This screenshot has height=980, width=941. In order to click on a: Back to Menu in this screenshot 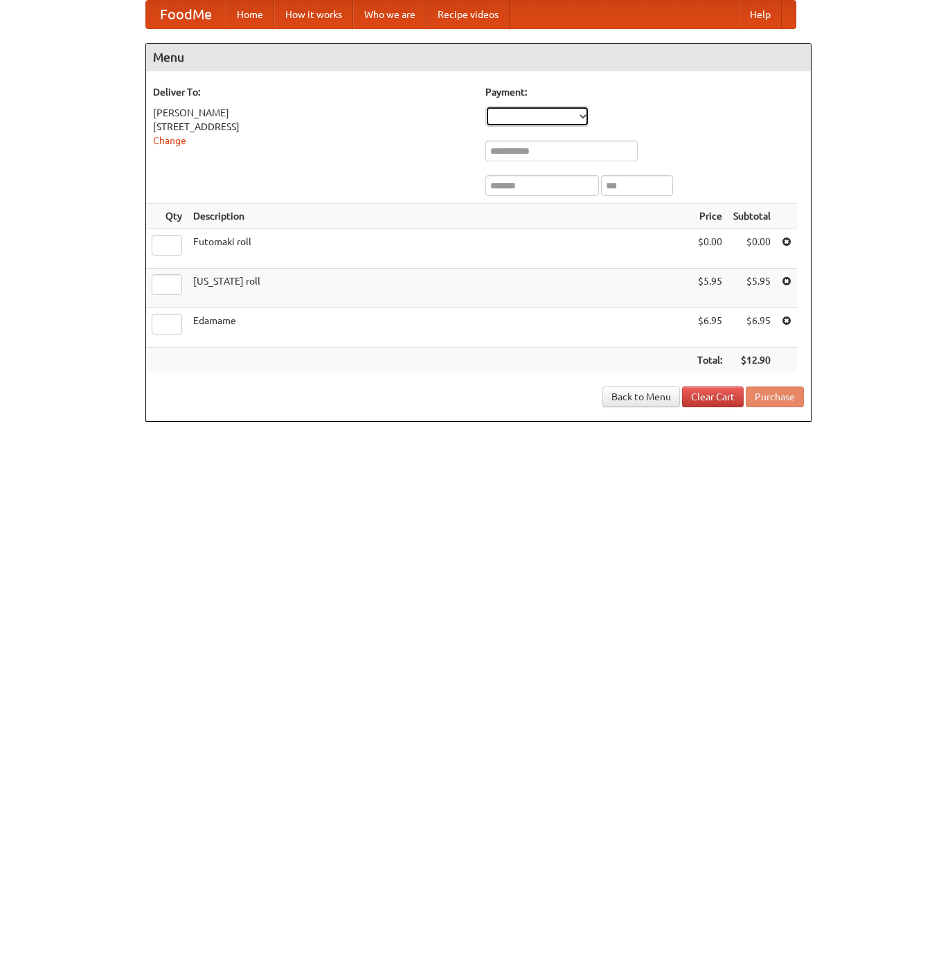, I will do `click(641, 397)`.